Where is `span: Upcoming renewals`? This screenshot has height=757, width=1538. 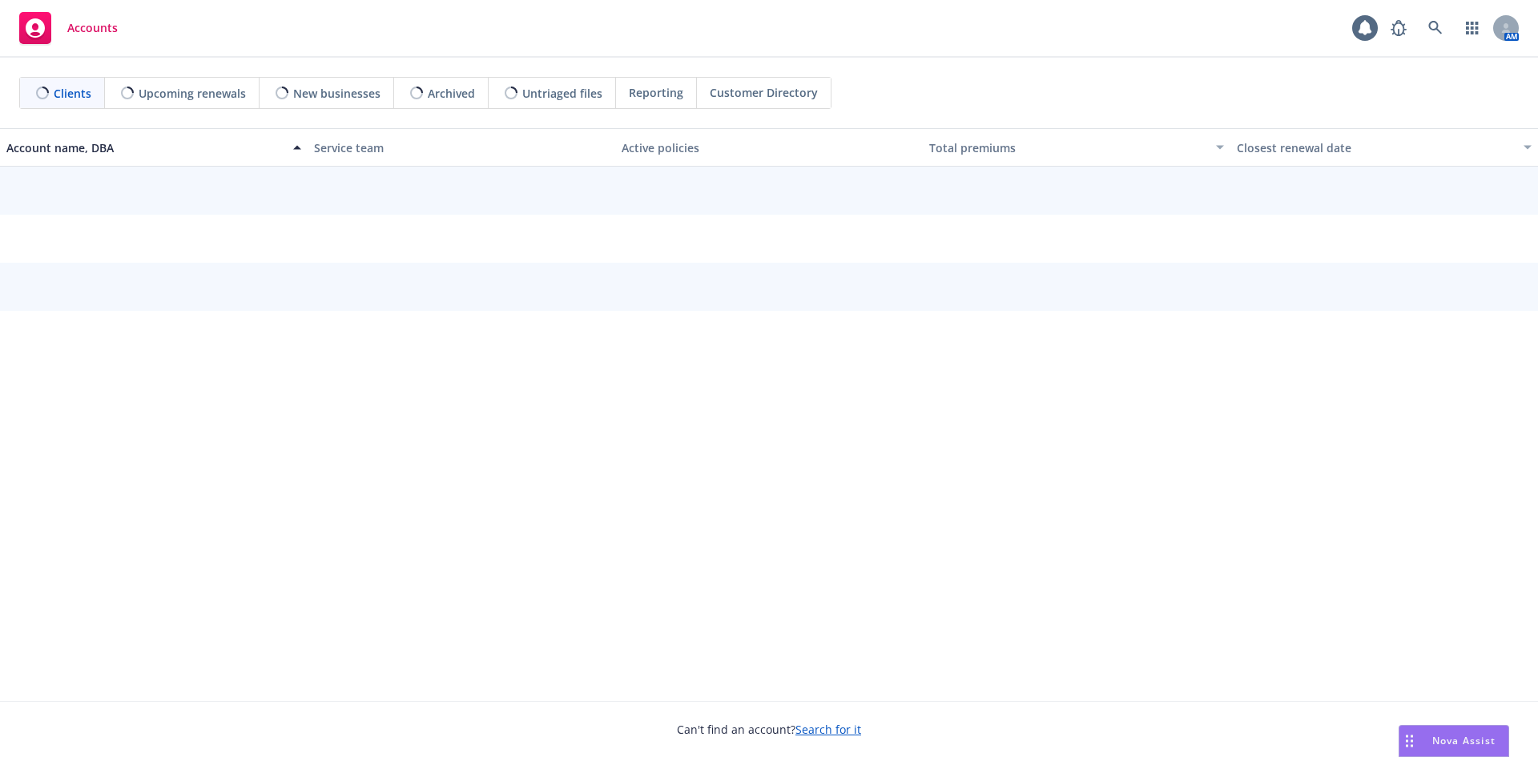
span: Upcoming renewals is located at coordinates (192, 93).